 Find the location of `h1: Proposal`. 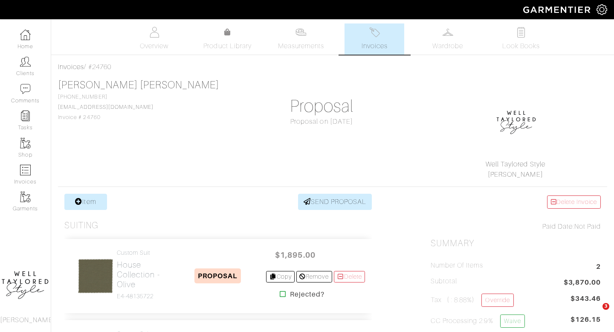

h1: Proposal is located at coordinates (322, 106).